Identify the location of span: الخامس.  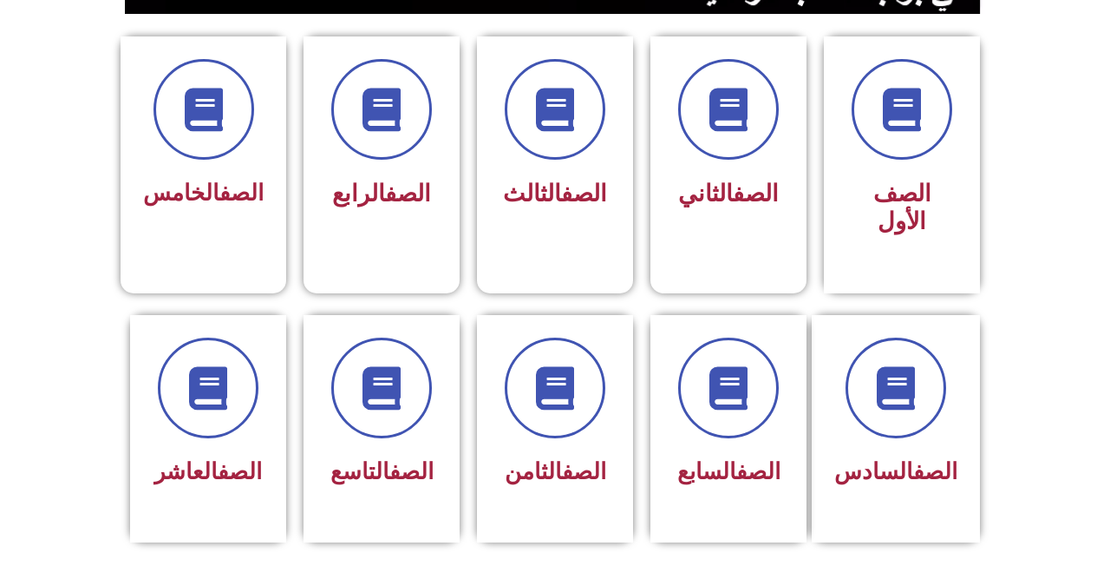
(203, 193).